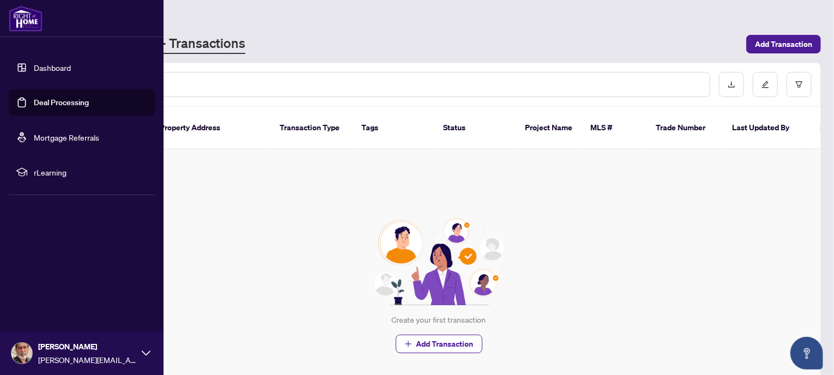  What do you see at coordinates (91, 172) in the screenshot?
I see `span: rLearning` at bounding box center [91, 172].